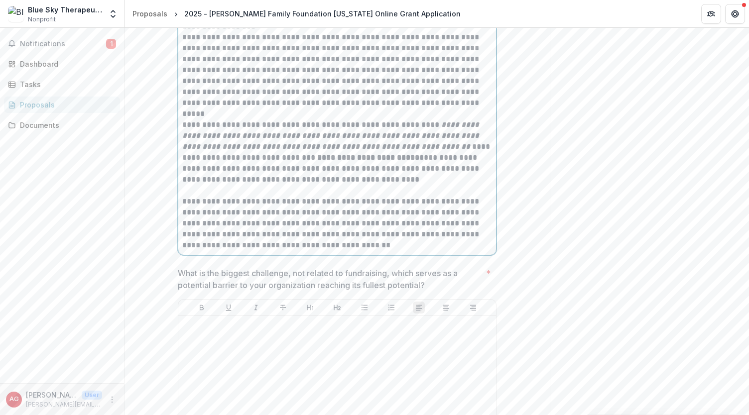  What do you see at coordinates (92, 396) in the screenshot?
I see `p: User` at bounding box center [92, 396].